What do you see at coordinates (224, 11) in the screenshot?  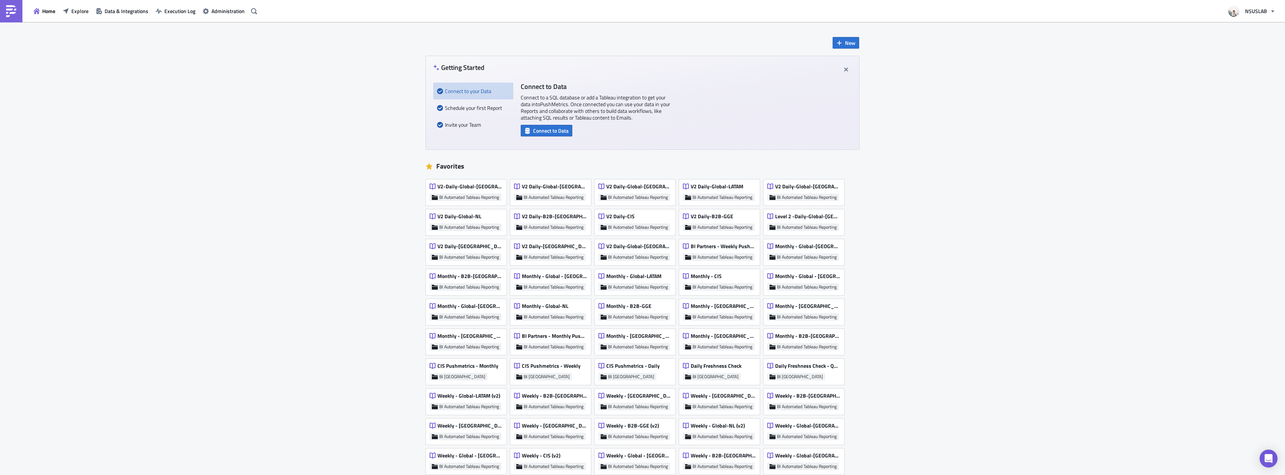 I see `button: Administration` at bounding box center [224, 11].